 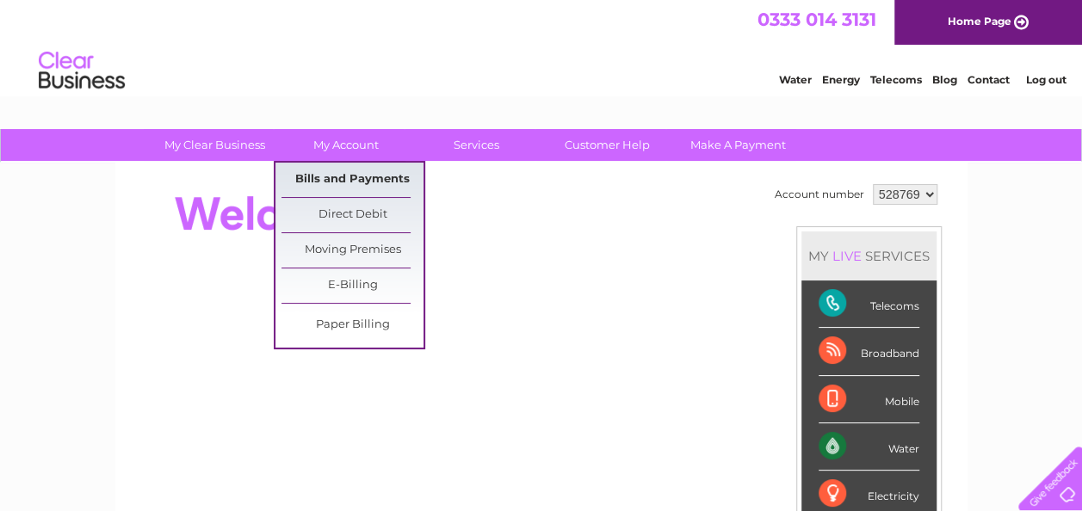 I want to click on a: My Clear Business, so click(x=214, y=145).